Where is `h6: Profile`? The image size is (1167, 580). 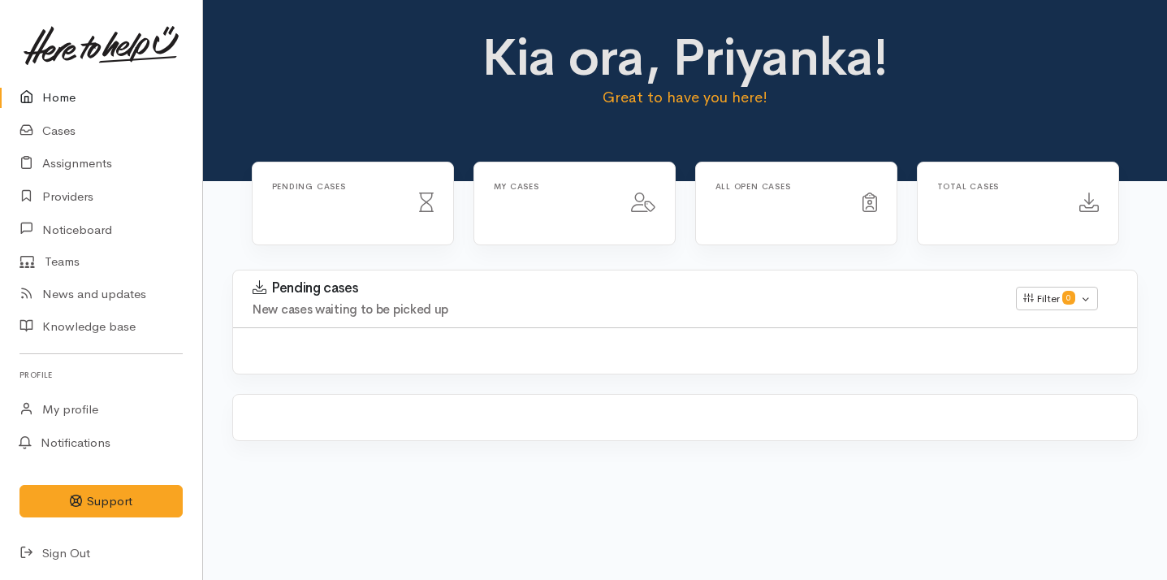 h6: Profile is located at coordinates (101, 374).